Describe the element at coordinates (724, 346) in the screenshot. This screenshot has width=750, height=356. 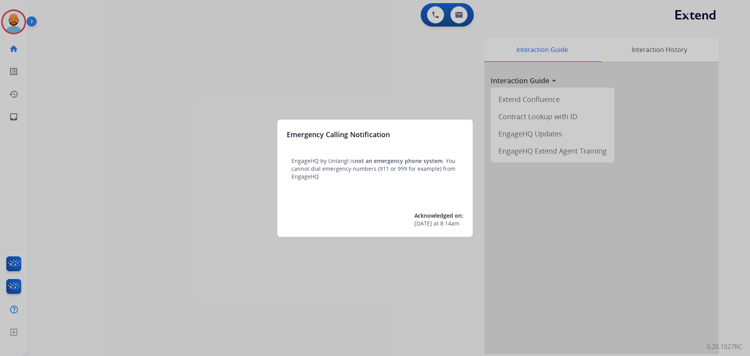
I see `p: 0.20.1027RC` at that location.